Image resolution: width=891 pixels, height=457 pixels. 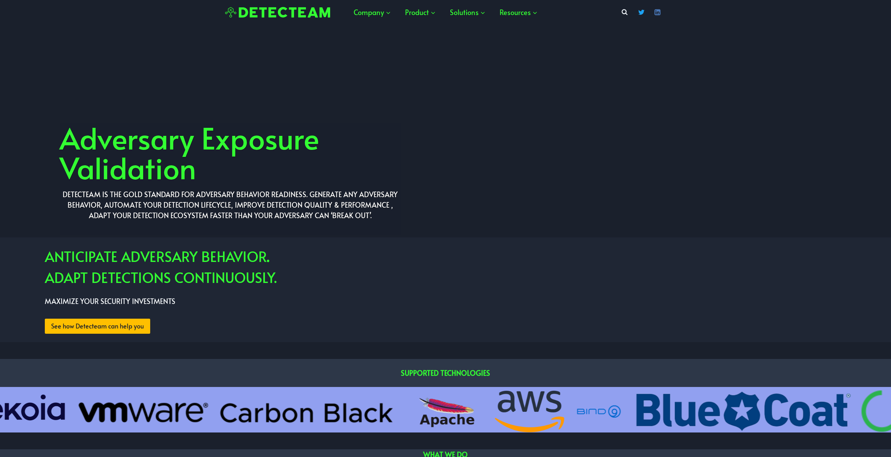 I want to click on a: Company, so click(x=372, y=12).